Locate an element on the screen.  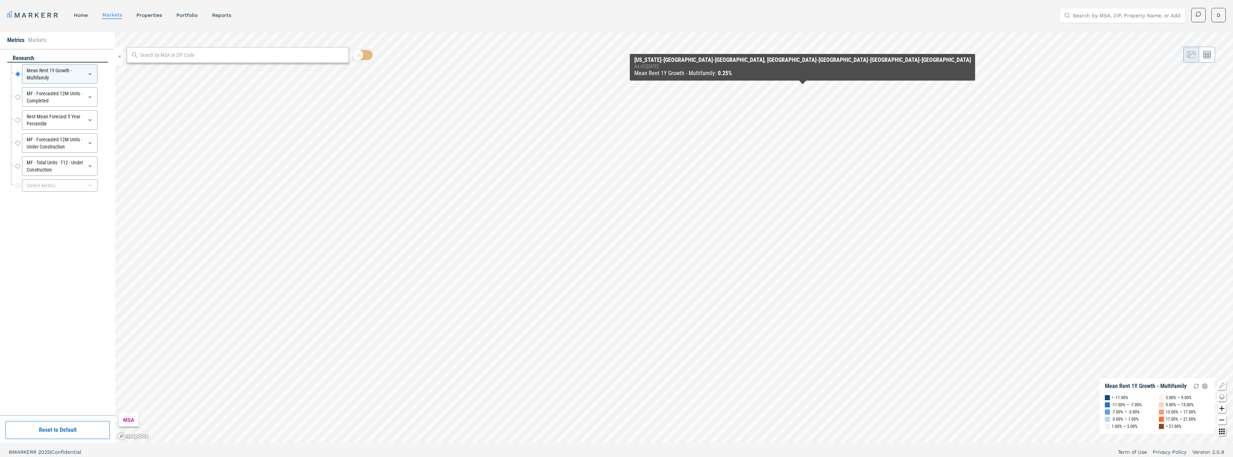
a: Privacy Policy is located at coordinates (1169, 452).